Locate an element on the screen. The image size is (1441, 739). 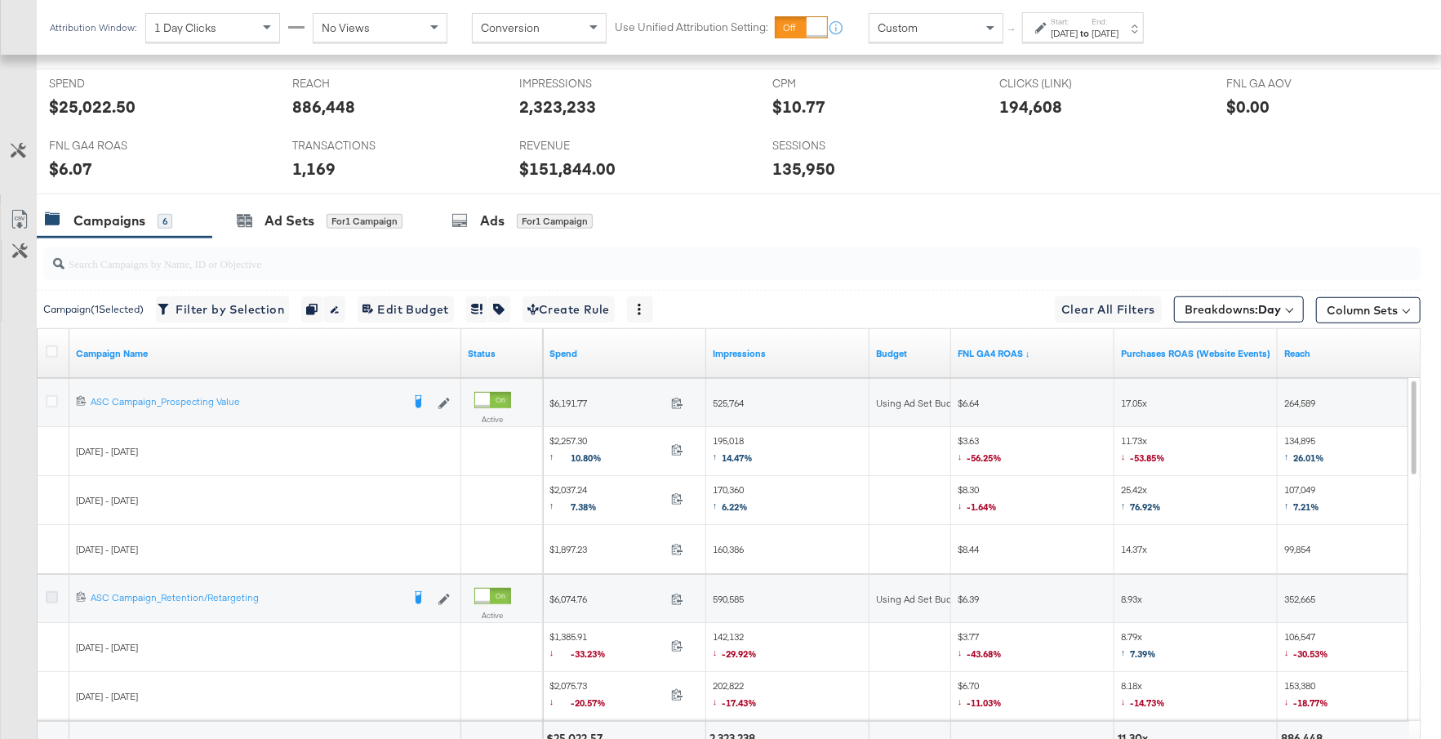
span: 7.38% is located at coordinates (590, 506).